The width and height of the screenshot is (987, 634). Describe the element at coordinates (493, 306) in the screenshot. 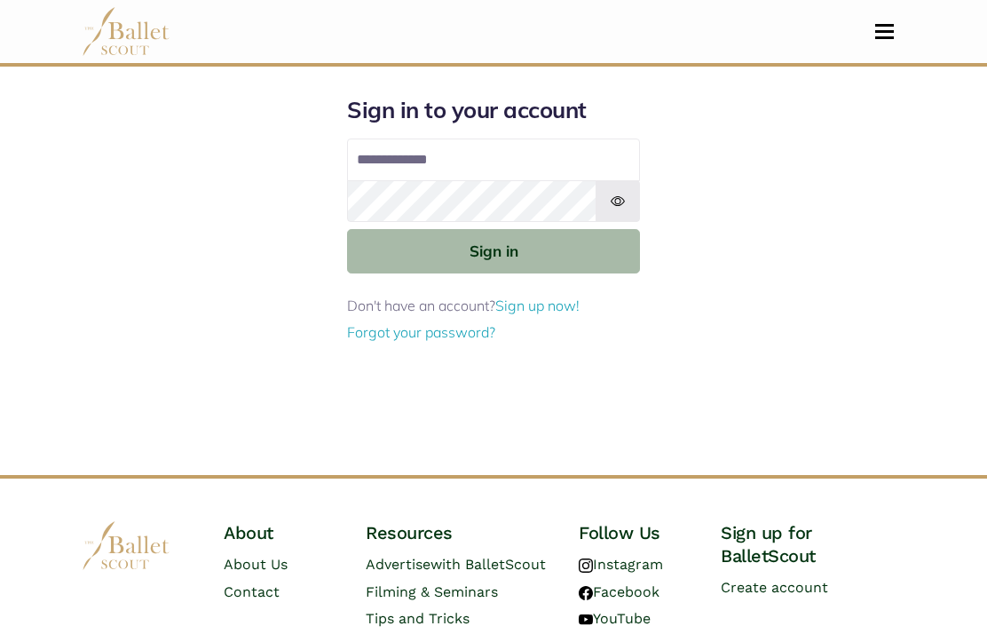

I see `p: Don't have an account?` at that location.